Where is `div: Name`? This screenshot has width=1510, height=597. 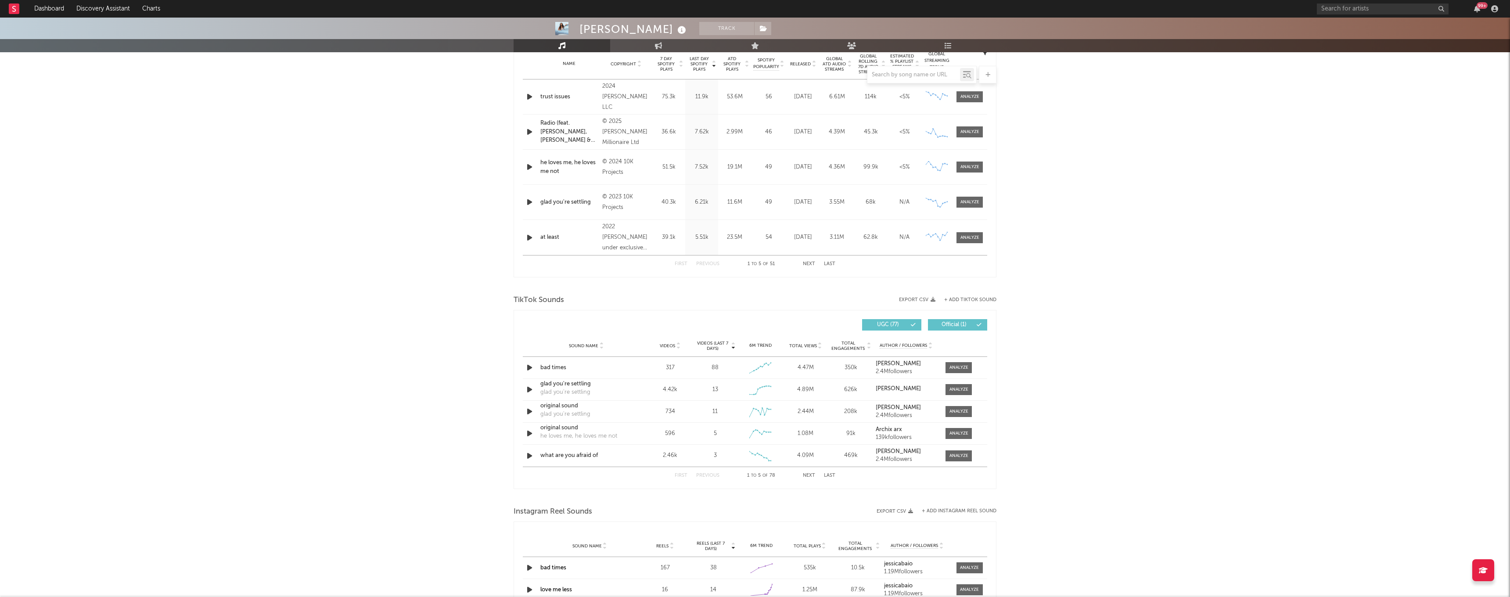
div: Name is located at coordinates (569, 64).